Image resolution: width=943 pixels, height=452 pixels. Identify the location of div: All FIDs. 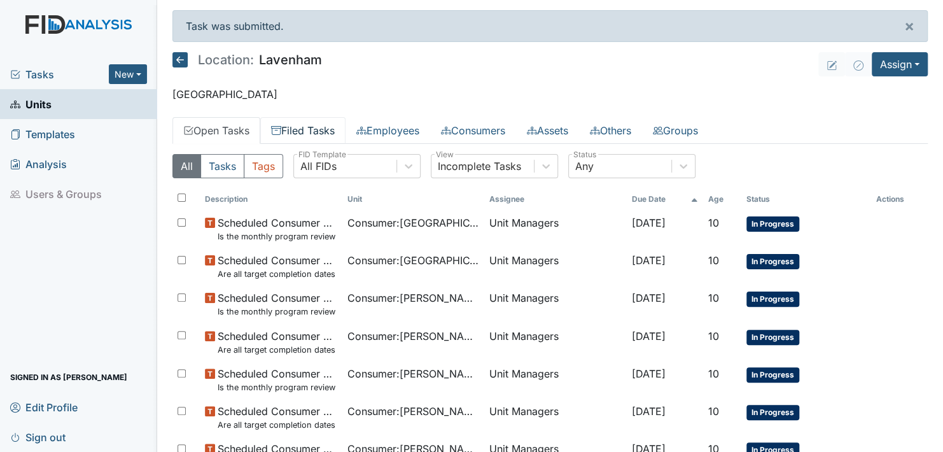
(318, 166).